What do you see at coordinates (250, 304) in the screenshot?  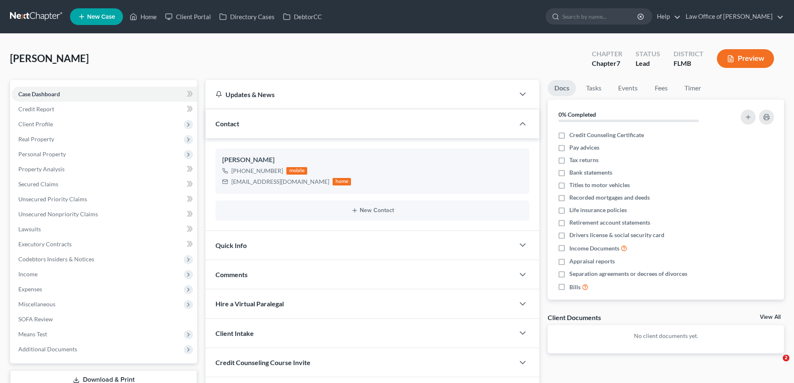 I see `span: Hire a Virtual Paralegal` at bounding box center [250, 304].